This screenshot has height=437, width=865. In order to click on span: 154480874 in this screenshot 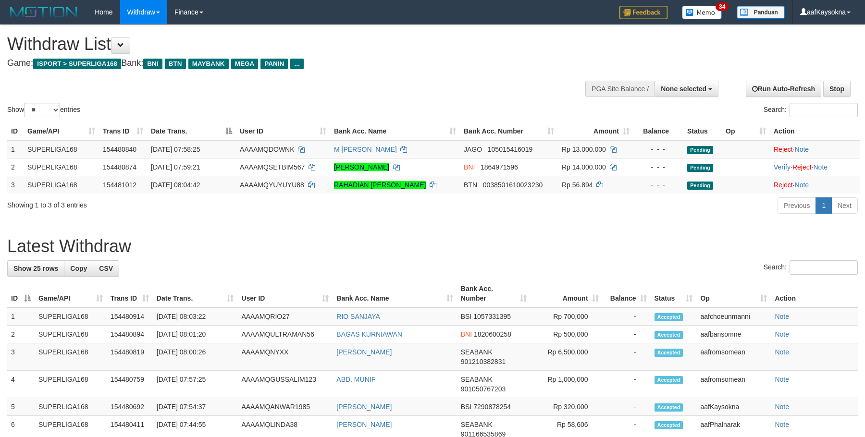, I will do `click(120, 167)`.